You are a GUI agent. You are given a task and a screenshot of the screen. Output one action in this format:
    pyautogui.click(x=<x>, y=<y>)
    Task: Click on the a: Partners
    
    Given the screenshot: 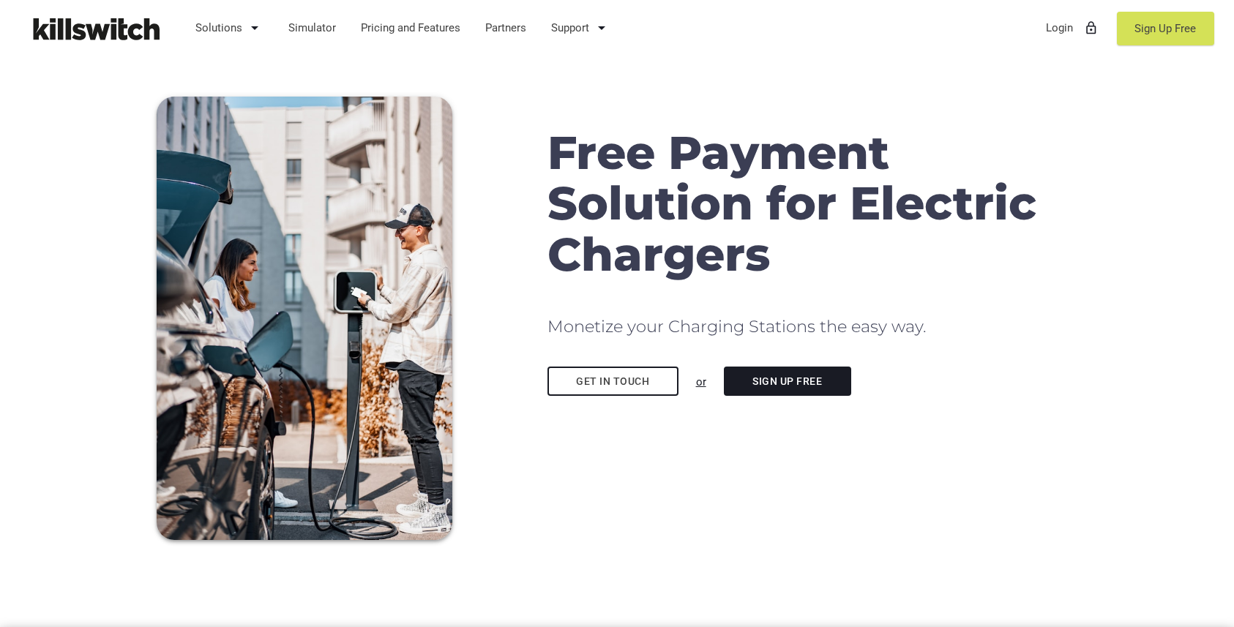 What is the action you would take?
    pyautogui.click(x=506, y=28)
    